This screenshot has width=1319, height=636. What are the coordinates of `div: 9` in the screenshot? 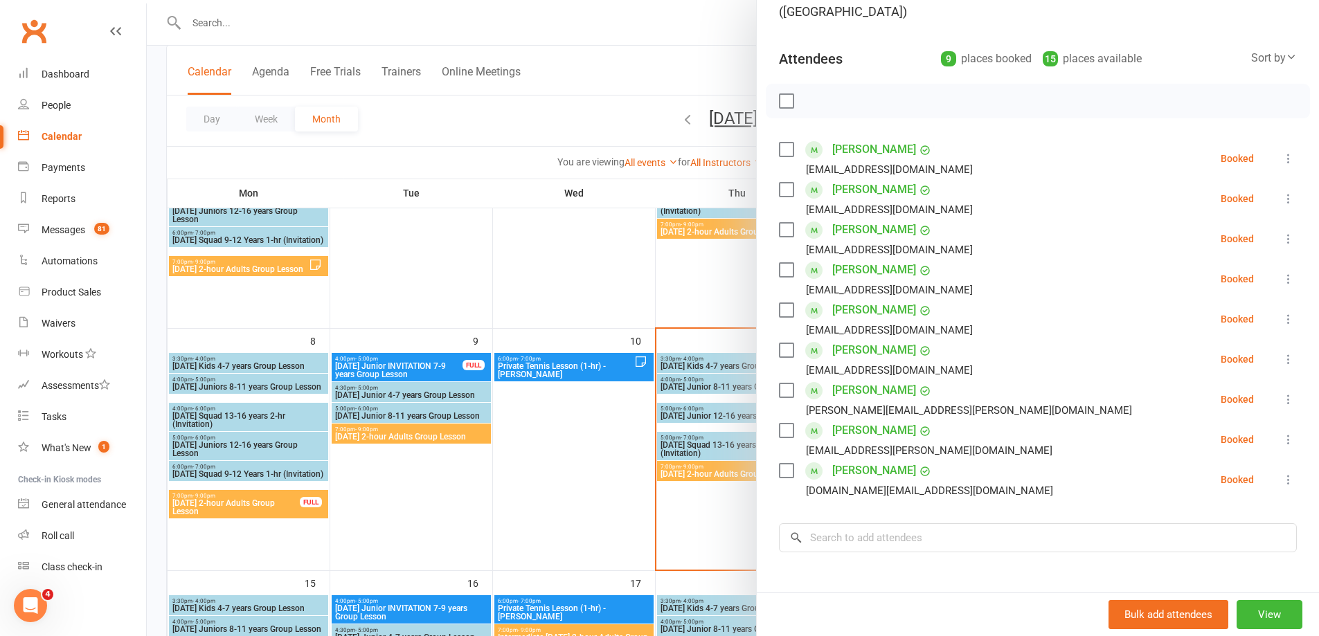 It's located at (949, 59).